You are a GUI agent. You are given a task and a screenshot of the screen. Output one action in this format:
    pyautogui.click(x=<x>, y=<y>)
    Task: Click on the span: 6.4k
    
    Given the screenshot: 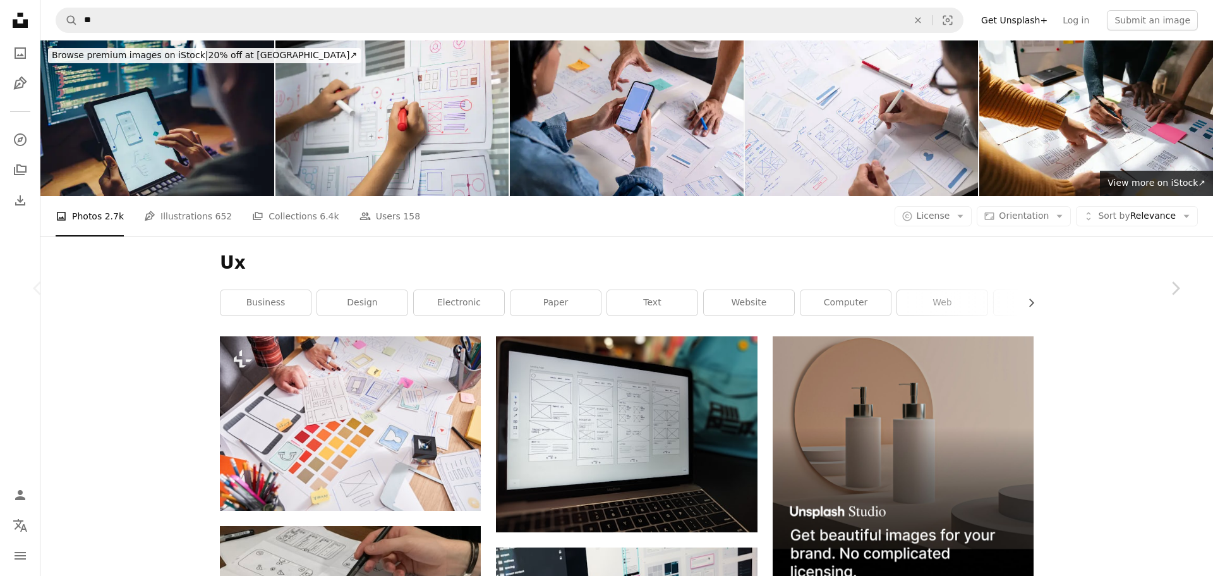 What is the action you would take?
    pyautogui.click(x=329, y=216)
    